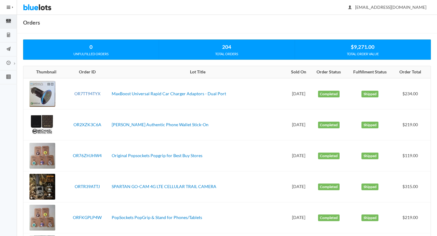 This screenshot has height=236, width=437. Describe the element at coordinates (169, 93) in the screenshot. I see `a: MaxBoost Universal Rapid Car Charger Adaptors - Dual Port` at that location.